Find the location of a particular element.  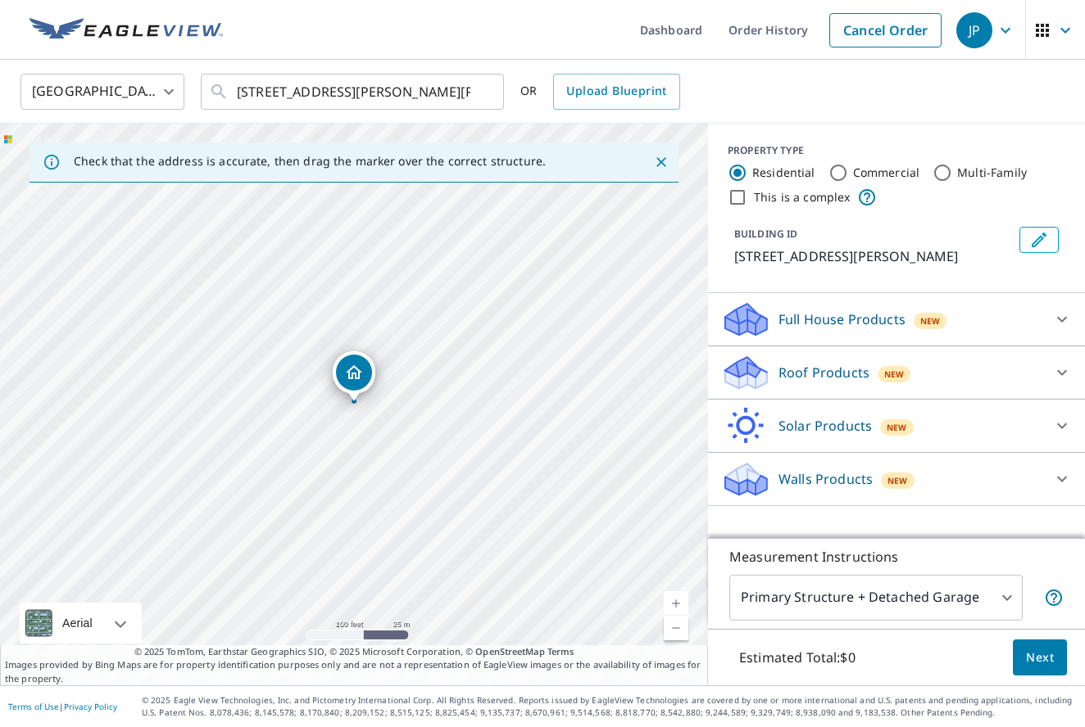

span: Upload Blueprint is located at coordinates (616, 91).